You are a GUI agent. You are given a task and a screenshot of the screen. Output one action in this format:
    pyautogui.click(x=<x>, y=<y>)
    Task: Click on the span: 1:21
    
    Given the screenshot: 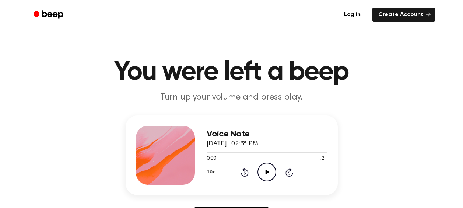 What is the action you would take?
    pyautogui.click(x=322, y=158)
    